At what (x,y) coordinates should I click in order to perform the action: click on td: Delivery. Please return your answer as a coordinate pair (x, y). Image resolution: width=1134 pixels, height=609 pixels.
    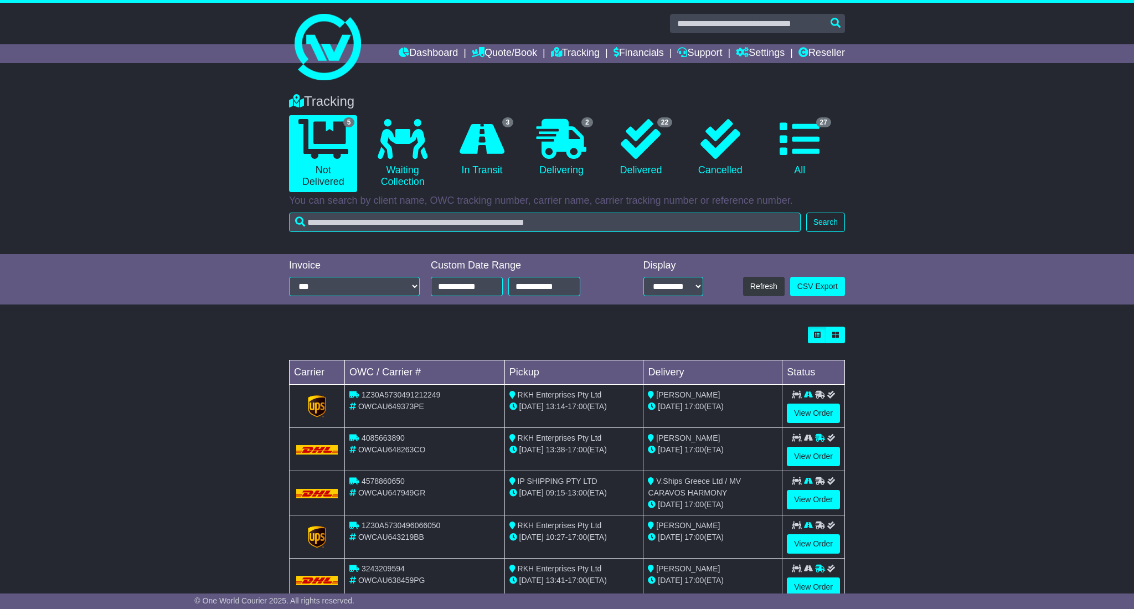
    Looking at the image, I should click on (713, 373).